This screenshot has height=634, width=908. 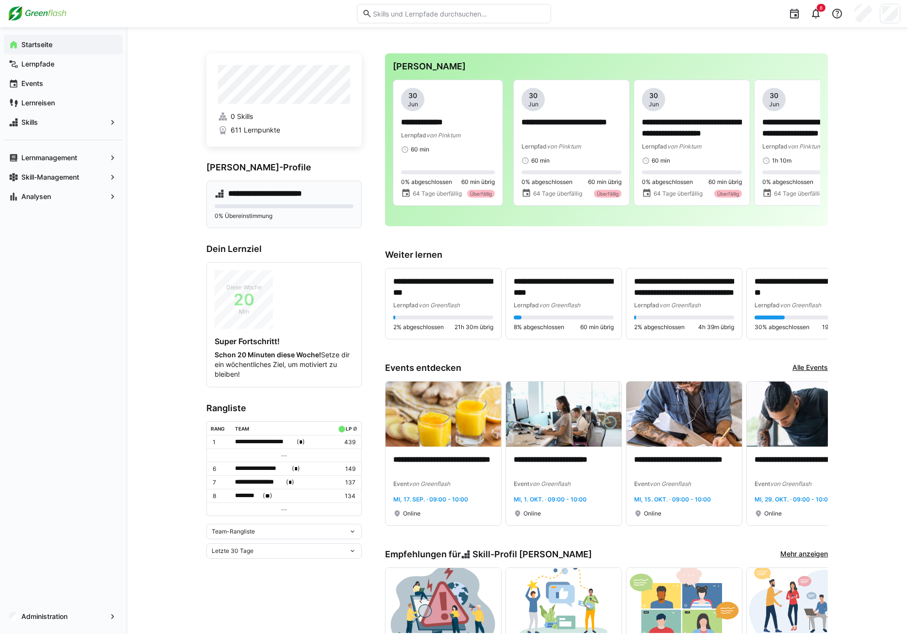 I want to click on p: 439, so click(x=346, y=442).